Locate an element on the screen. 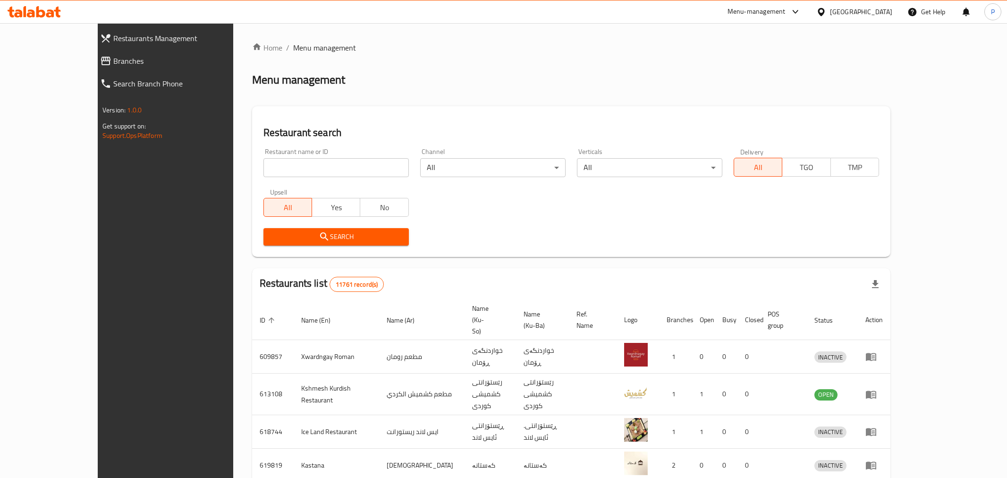 The height and width of the screenshot is (478, 1007). td: مطعم رومان is located at coordinates (422, 356).